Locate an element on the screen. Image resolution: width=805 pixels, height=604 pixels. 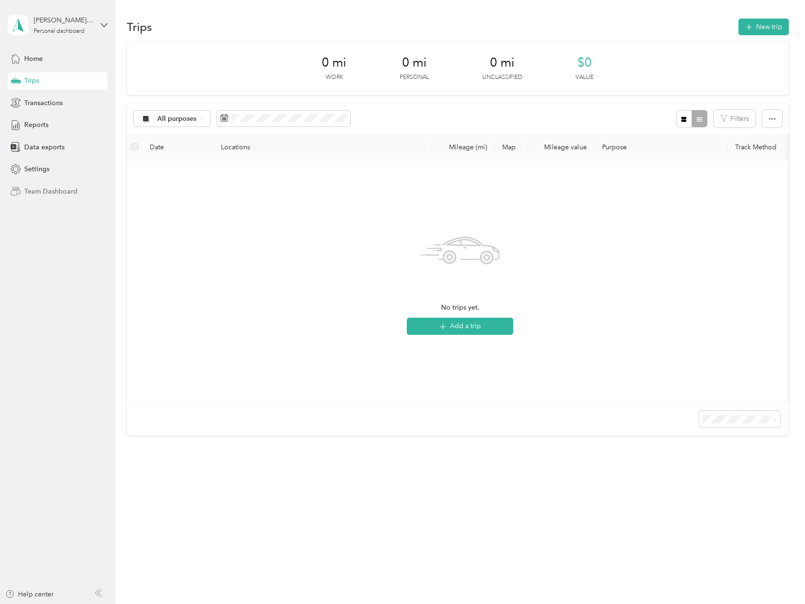
span: Home is located at coordinates (33, 58).